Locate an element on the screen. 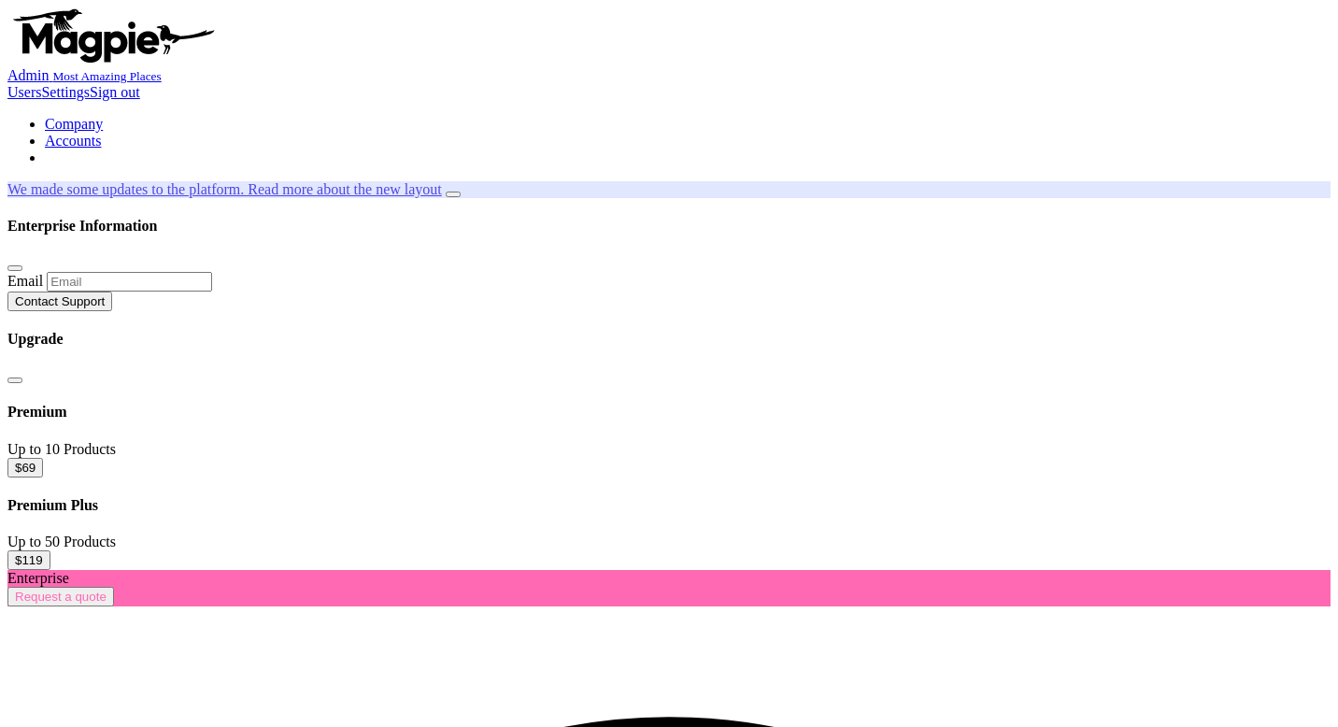 The image size is (1338, 727). span: Admin is located at coordinates (28, 75).